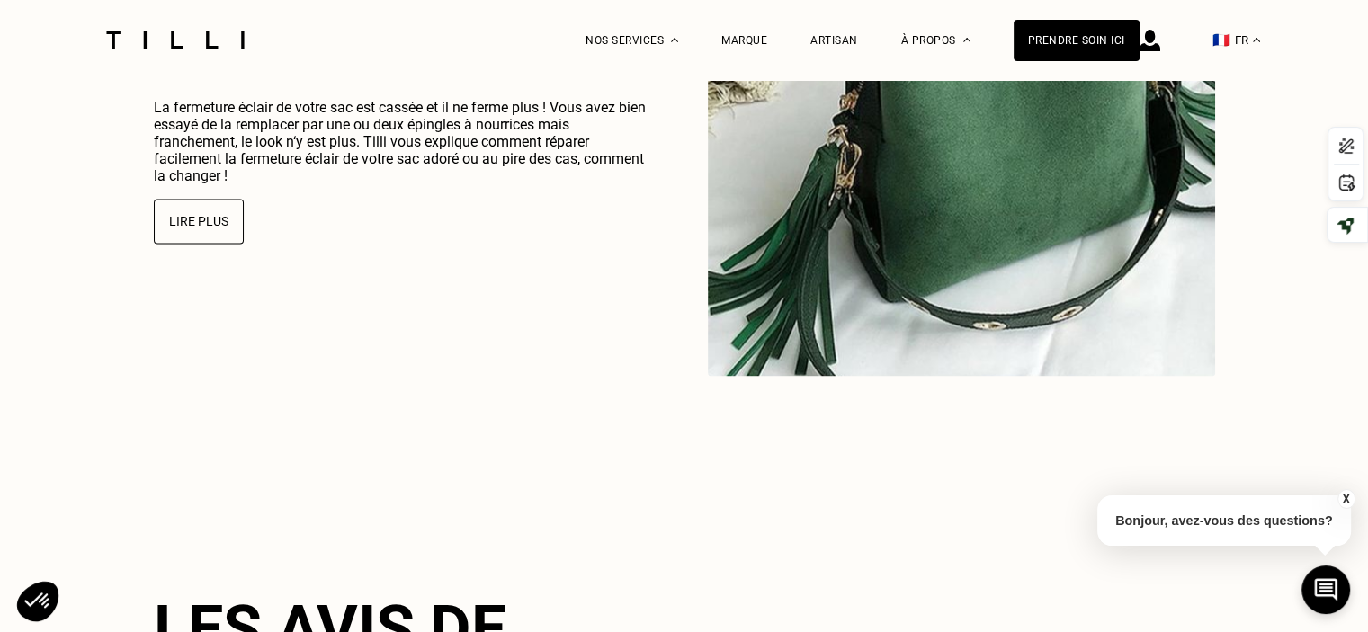 The image size is (1368, 632). What do you see at coordinates (834, 40) in the screenshot?
I see `a: Artisan` at bounding box center [834, 40].